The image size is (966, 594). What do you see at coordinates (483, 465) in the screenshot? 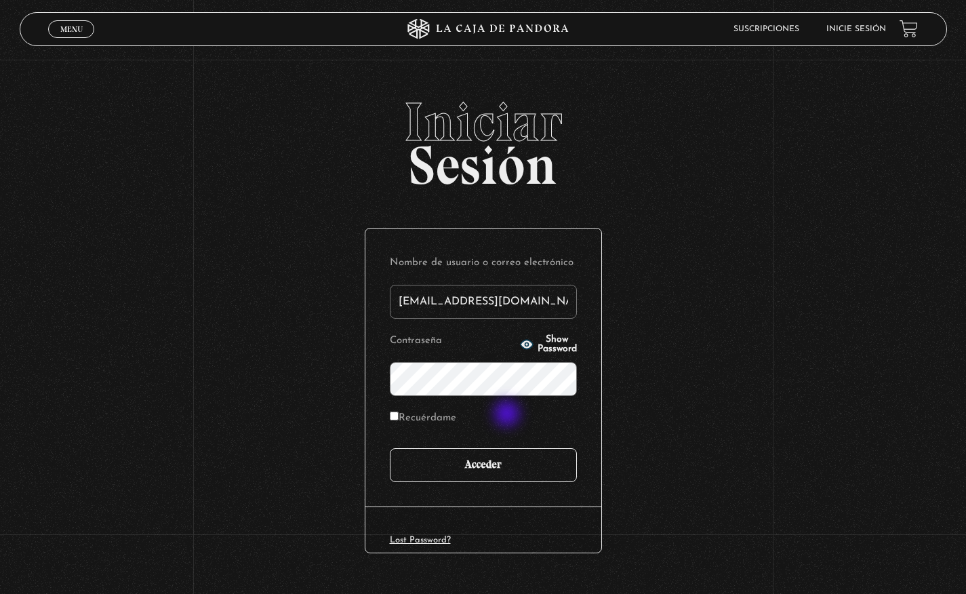
I see `input: Acceder` at bounding box center [483, 465].